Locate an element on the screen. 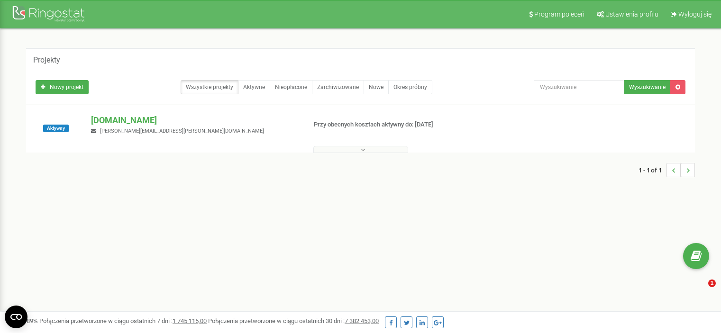  span: Wyloguj się is located at coordinates (695, 14).